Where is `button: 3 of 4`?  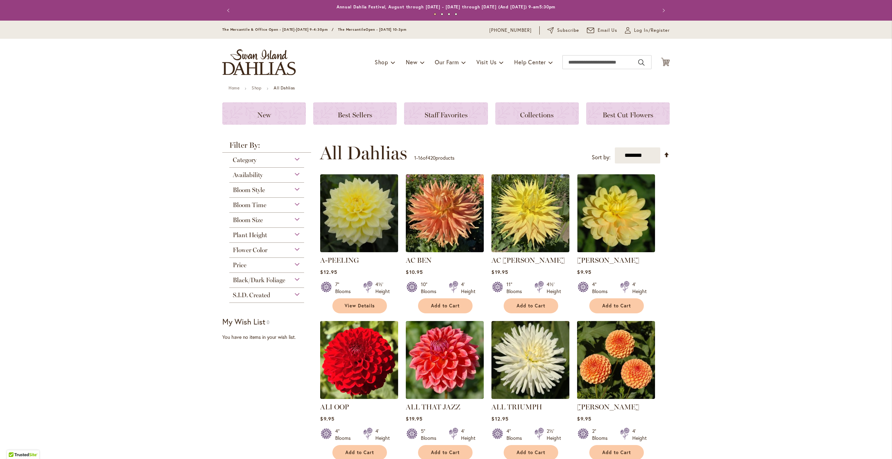 button: 3 of 4 is located at coordinates (449, 14).